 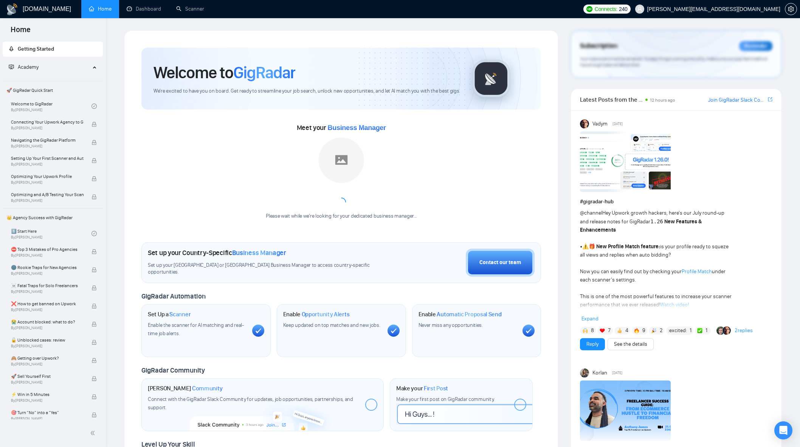 I want to click on h1: Set Up a, so click(x=169, y=315).